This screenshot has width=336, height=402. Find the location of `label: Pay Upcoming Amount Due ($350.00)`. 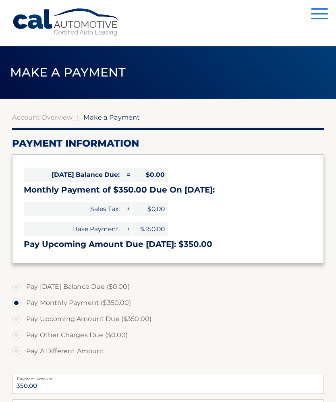

label: Pay Upcoming Amount Due ($350.00) is located at coordinates (168, 319).